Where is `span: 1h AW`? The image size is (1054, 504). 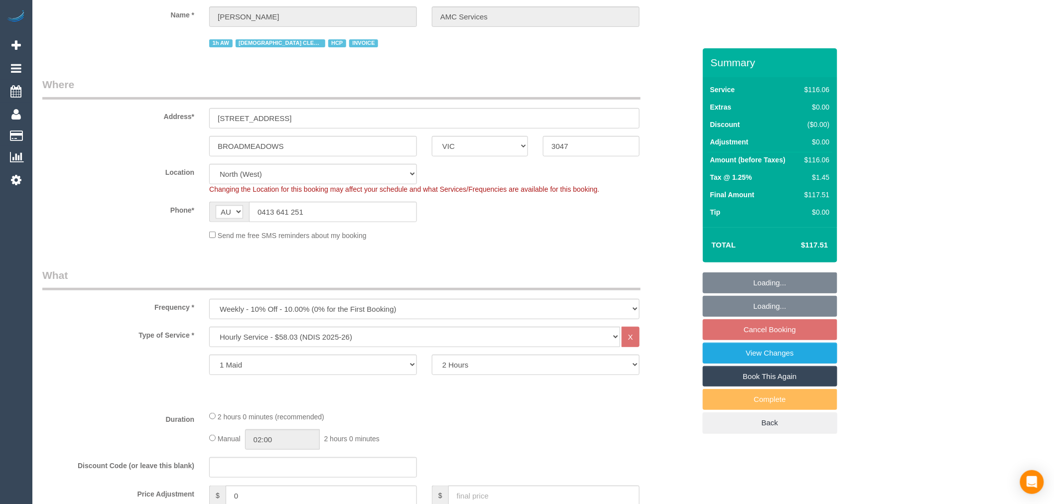
span: 1h AW is located at coordinates (221, 43).